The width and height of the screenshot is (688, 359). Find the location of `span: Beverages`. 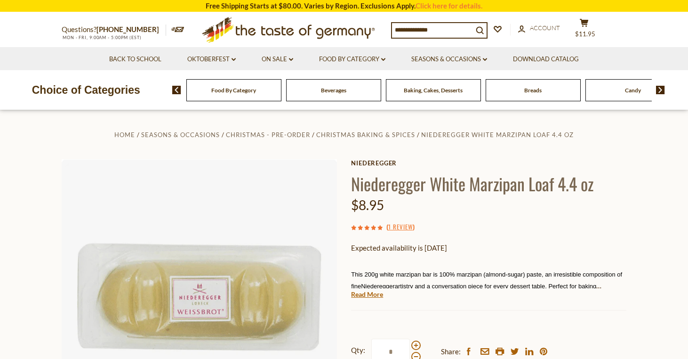

span: Beverages is located at coordinates (334, 90).